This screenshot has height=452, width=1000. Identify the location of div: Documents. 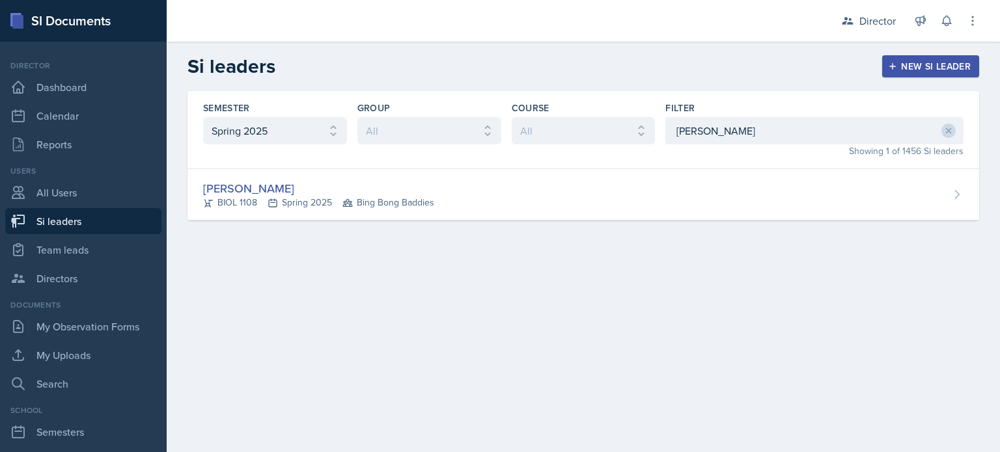
(83, 305).